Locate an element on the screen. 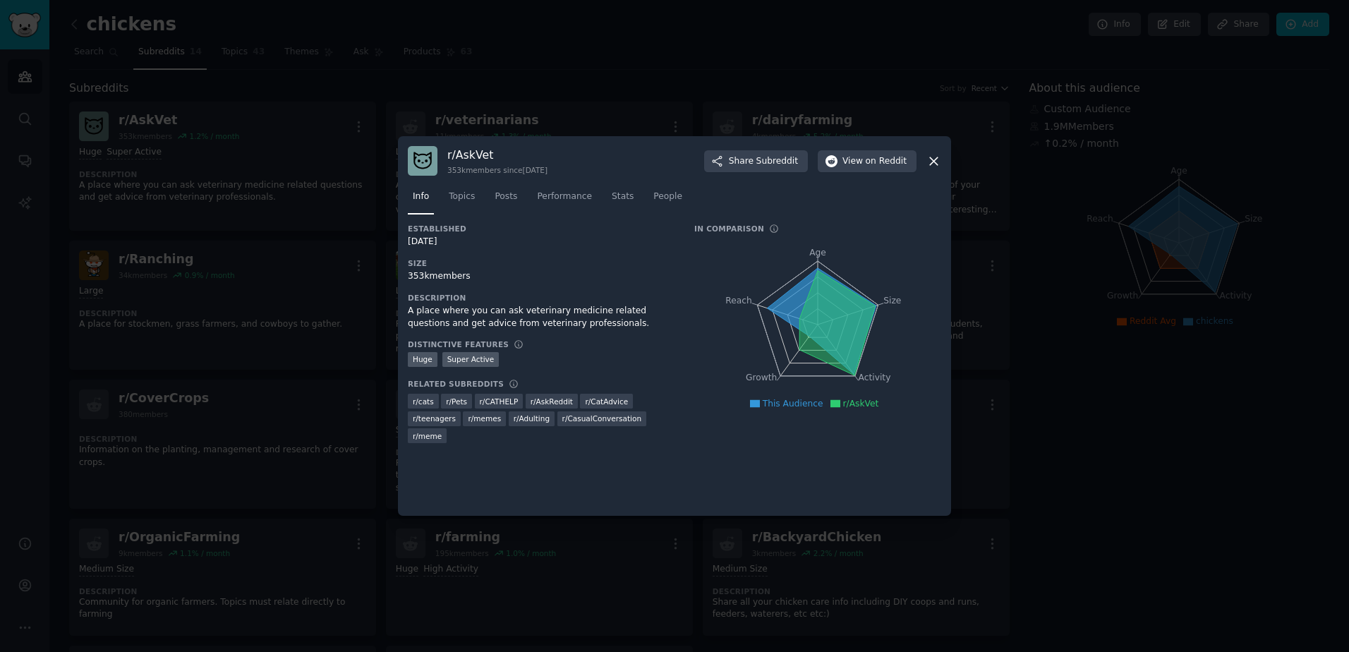 This screenshot has height=652, width=1349. a: Viewon Reddit is located at coordinates (867, 162).